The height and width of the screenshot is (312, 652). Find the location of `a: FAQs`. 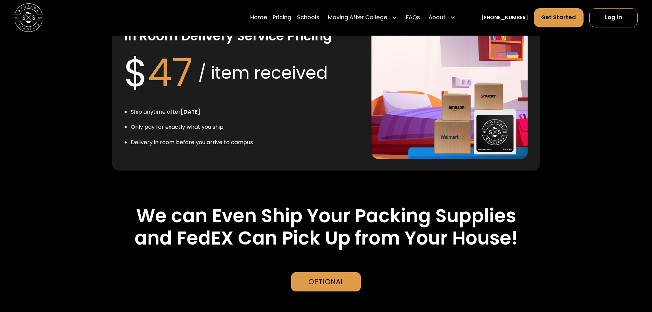

a: FAQs is located at coordinates (413, 18).